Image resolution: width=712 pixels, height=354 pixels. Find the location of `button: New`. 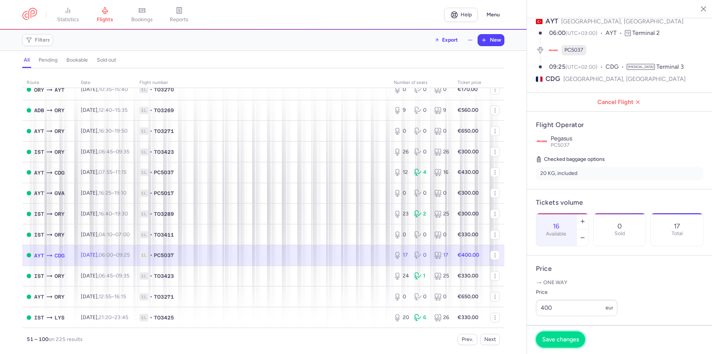

button: New is located at coordinates (491, 40).